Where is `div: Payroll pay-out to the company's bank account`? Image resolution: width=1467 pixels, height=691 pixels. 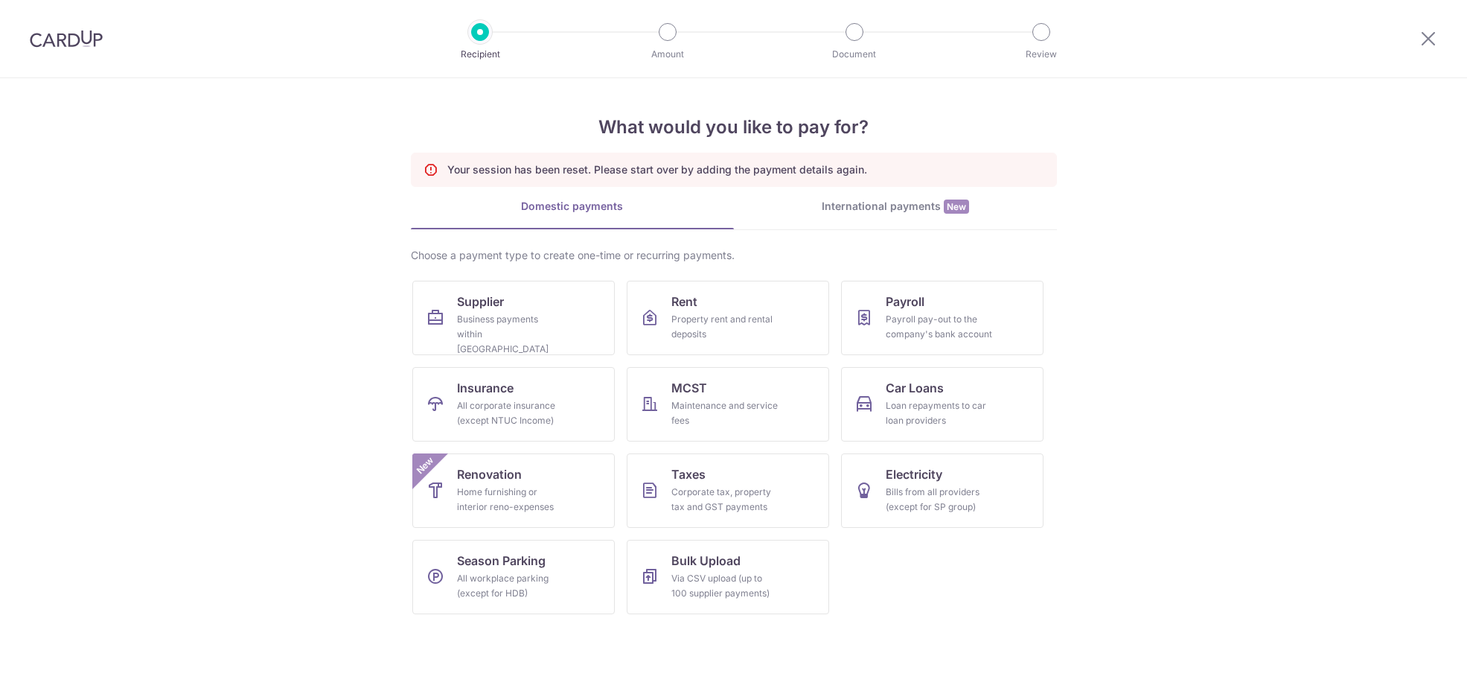
div: Payroll pay-out to the company's bank account is located at coordinates (939, 327).